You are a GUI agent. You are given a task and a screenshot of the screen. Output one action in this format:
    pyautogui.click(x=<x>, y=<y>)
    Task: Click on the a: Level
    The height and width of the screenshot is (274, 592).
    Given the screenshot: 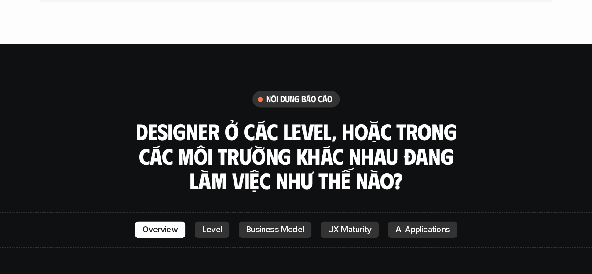 What is the action you would take?
    pyautogui.click(x=212, y=229)
    